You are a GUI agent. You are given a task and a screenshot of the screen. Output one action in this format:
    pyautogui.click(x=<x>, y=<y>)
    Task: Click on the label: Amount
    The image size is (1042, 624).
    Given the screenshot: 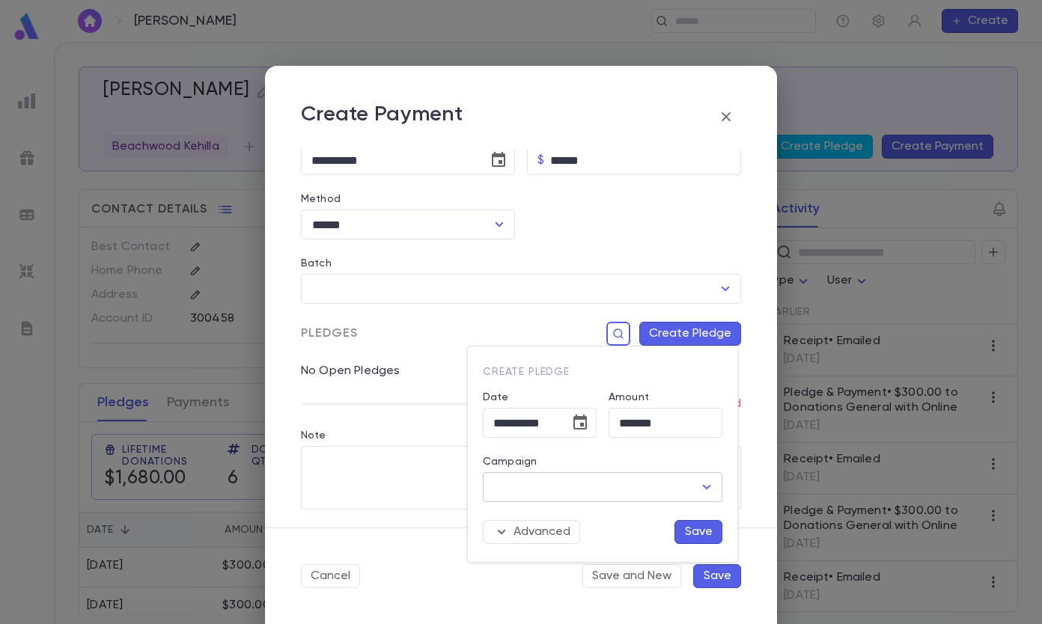 What is the action you would take?
    pyautogui.click(x=629, y=397)
    